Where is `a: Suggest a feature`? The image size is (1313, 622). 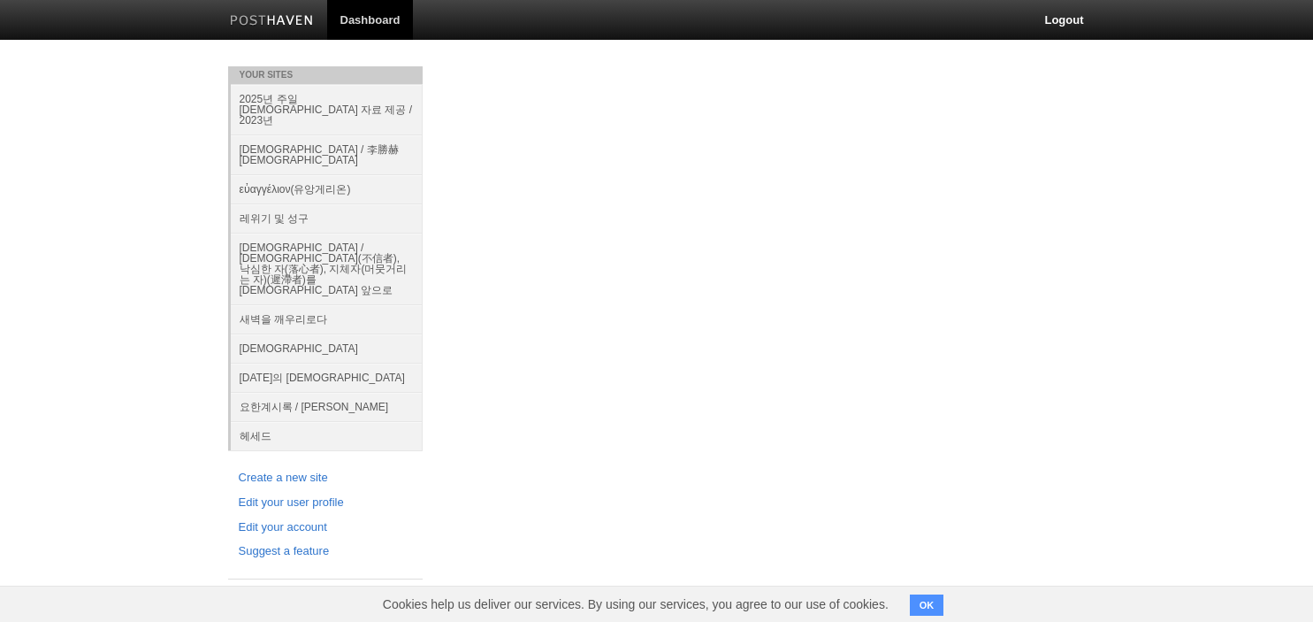 a: Suggest a feature is located at coordinates (325, 551).